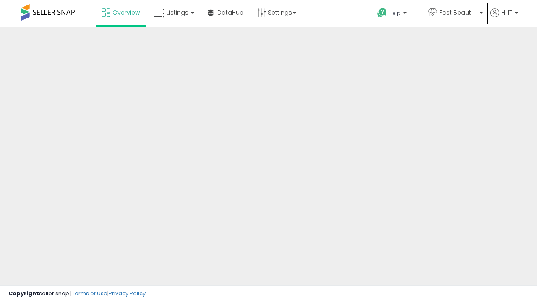 This screenshot has height=302, width=537. What do you see at coordinates (507, 13) in the screenshot?
I see `span: Hi IT` at bounding box center [507, 13].